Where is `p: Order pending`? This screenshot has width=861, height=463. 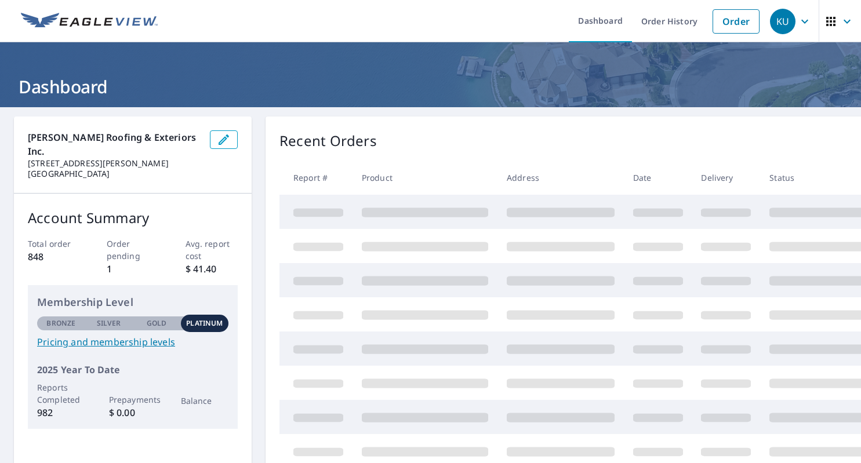
p: Order pending is located at coordinates (133, 250).